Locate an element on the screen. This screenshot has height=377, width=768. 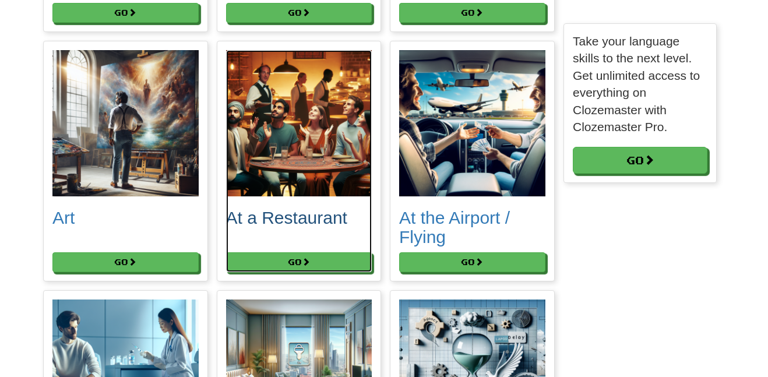
h2: At the Airport / Flying is located at coordinates (472, 227).